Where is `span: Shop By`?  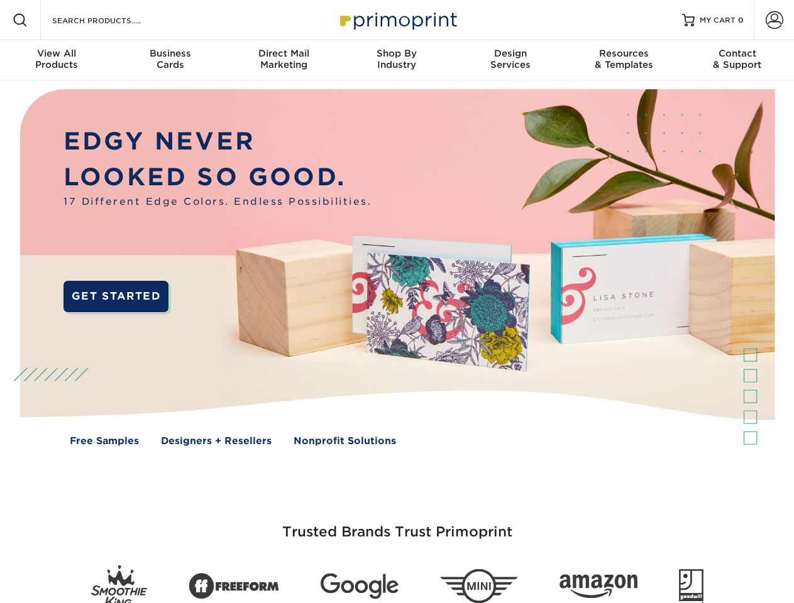
span: Shop By is located at coordinates (397, 53).